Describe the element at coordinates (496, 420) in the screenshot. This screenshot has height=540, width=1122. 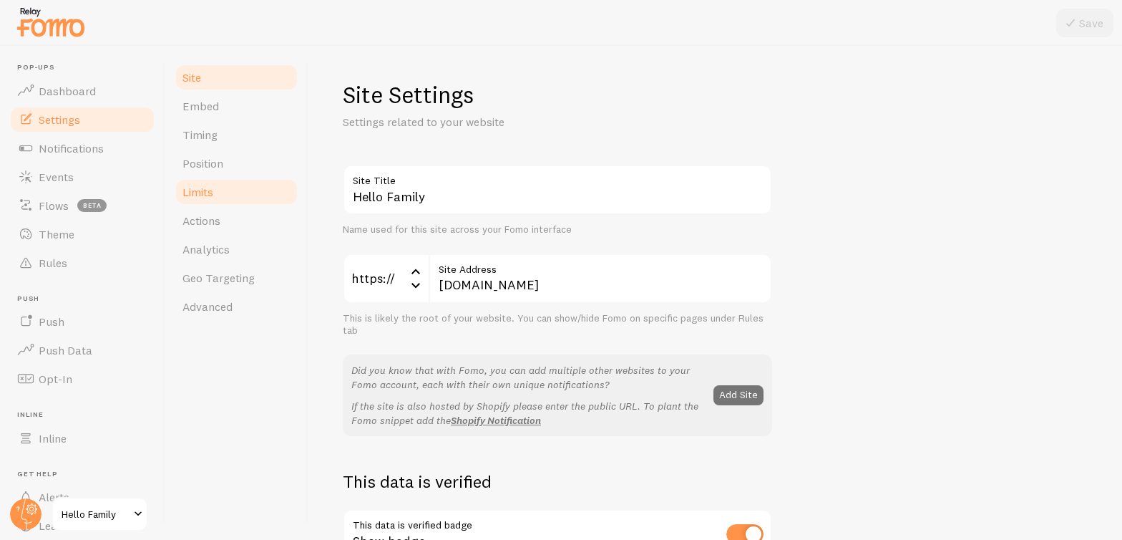
I see `a: Shopify Notification` at that location.